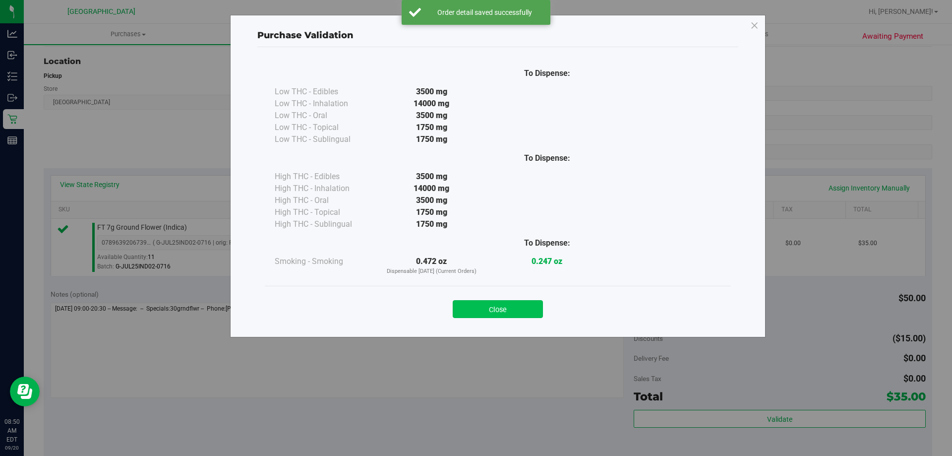 The image size is (952, 456). Describe the element at coordinates (324, 200) in the screenshot. I see `div: High THC - Oral` at that location.